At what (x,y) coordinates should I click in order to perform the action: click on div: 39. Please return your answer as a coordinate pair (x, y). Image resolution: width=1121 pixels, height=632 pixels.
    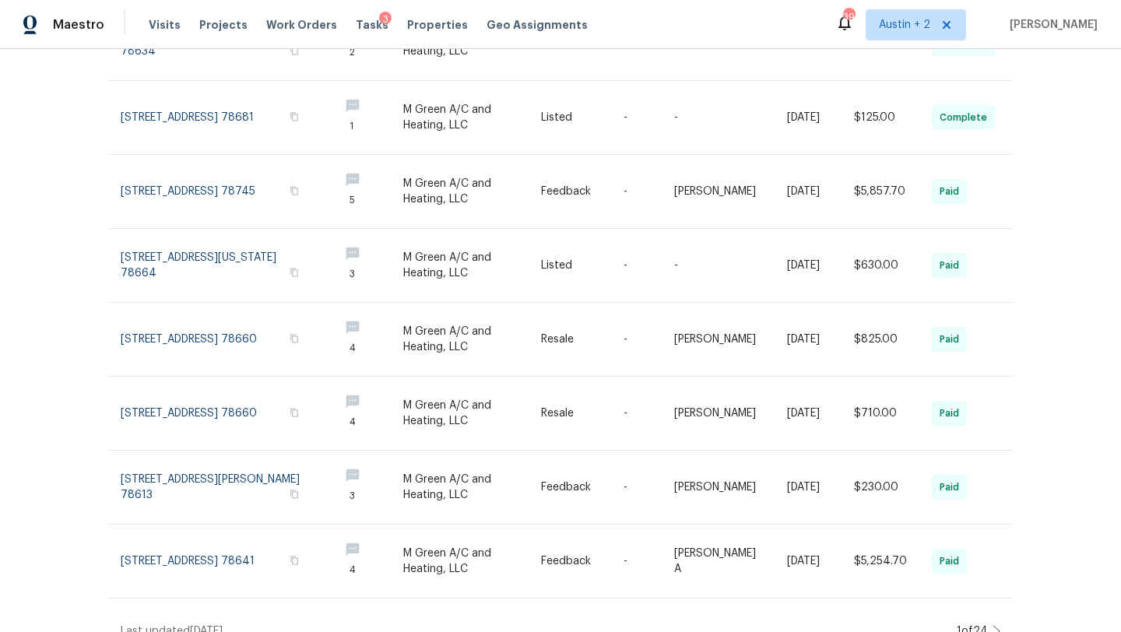
    Looking at the image, I should click on (848, 17).